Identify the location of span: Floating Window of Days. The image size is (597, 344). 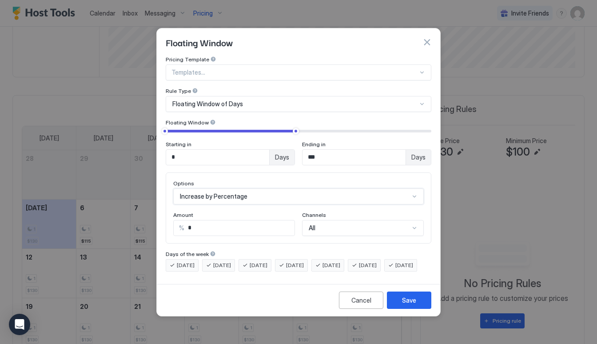
(208, 104).